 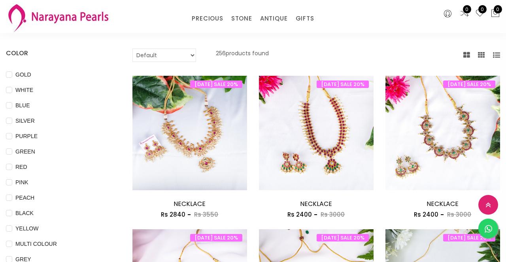 I want to click on p: 256 products found, so click(x=242, y=55).